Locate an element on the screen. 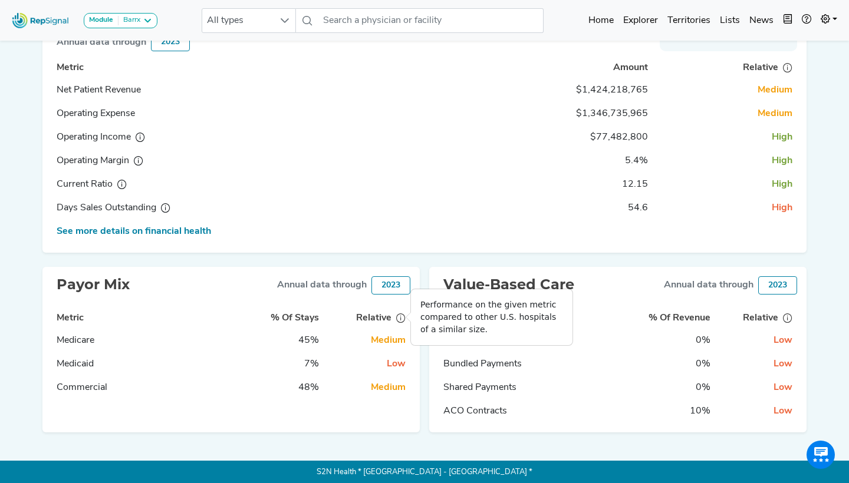 The height and width of the screenshot is (483, 849). span: 7% is located at coordinates (311, 364).